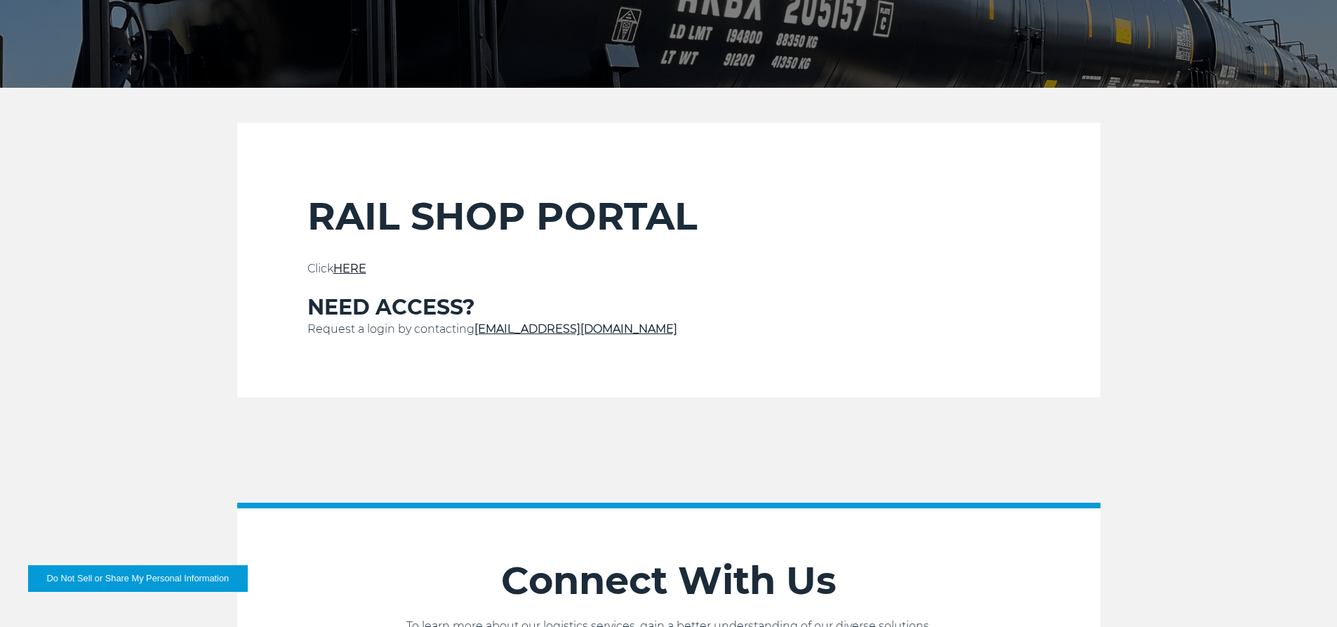 Image resolution: width=1337 pixels, height=627 pixels. I want to click on p: Click, so click(669, 269).